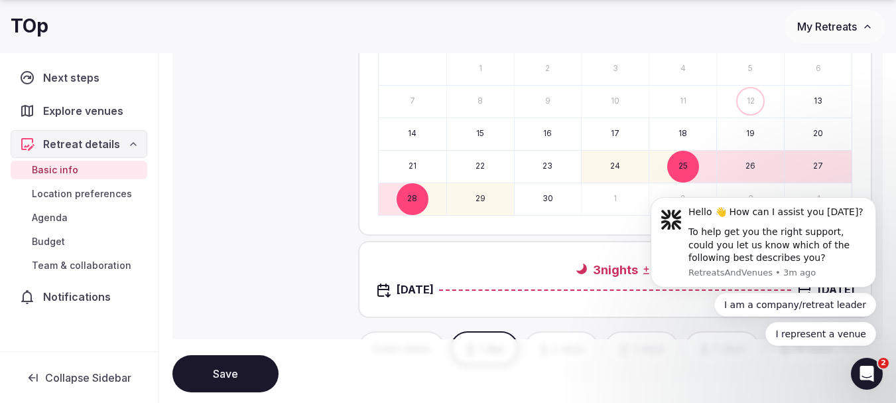 This screenshot has width=896, height=403. What do you see at coordinates (79, 194) in the screenshot?
I see `a: Location preferences` at bounding box center [79, 194].